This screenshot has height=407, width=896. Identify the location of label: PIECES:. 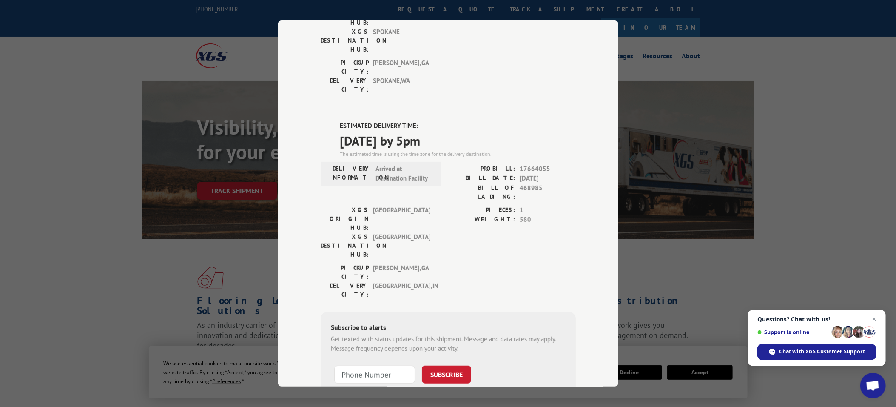
(482, 210).